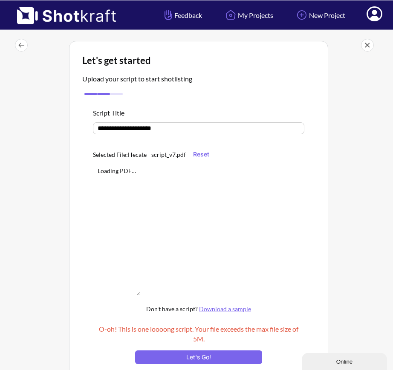 The image size is (393, 370). What do you see at coordinates (168, 15) in the screenshot?
I see `img: Hand Icon` at bounding box center [168, 15].